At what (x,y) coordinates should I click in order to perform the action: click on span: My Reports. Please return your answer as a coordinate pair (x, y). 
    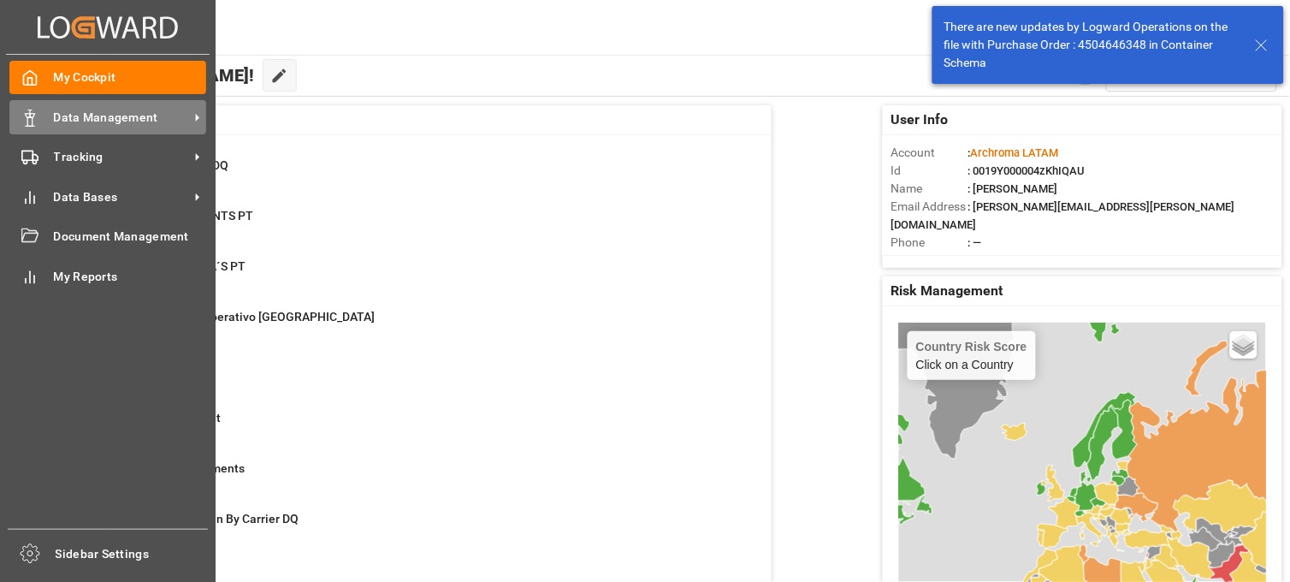
    Looking at the image, I should click on (130, 276).